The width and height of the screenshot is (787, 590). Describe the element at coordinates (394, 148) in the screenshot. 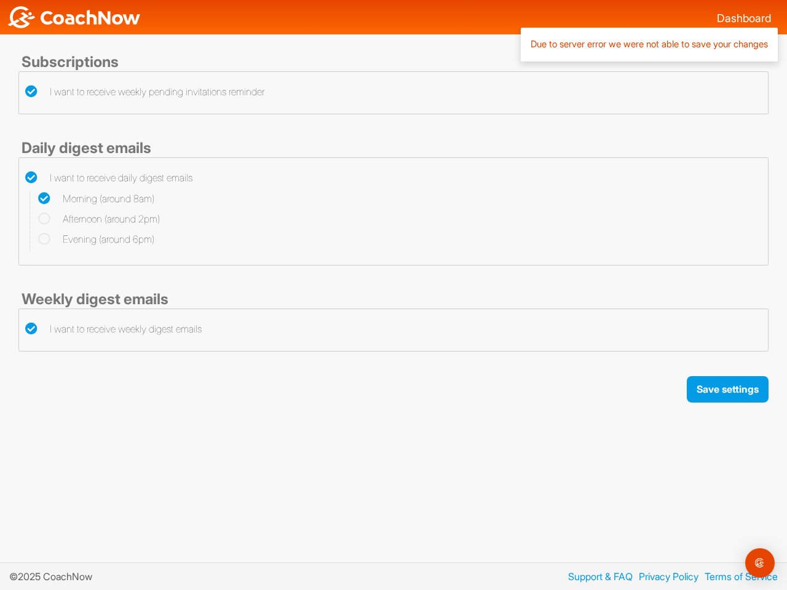

I see `div: Daily digest emails` at that location.